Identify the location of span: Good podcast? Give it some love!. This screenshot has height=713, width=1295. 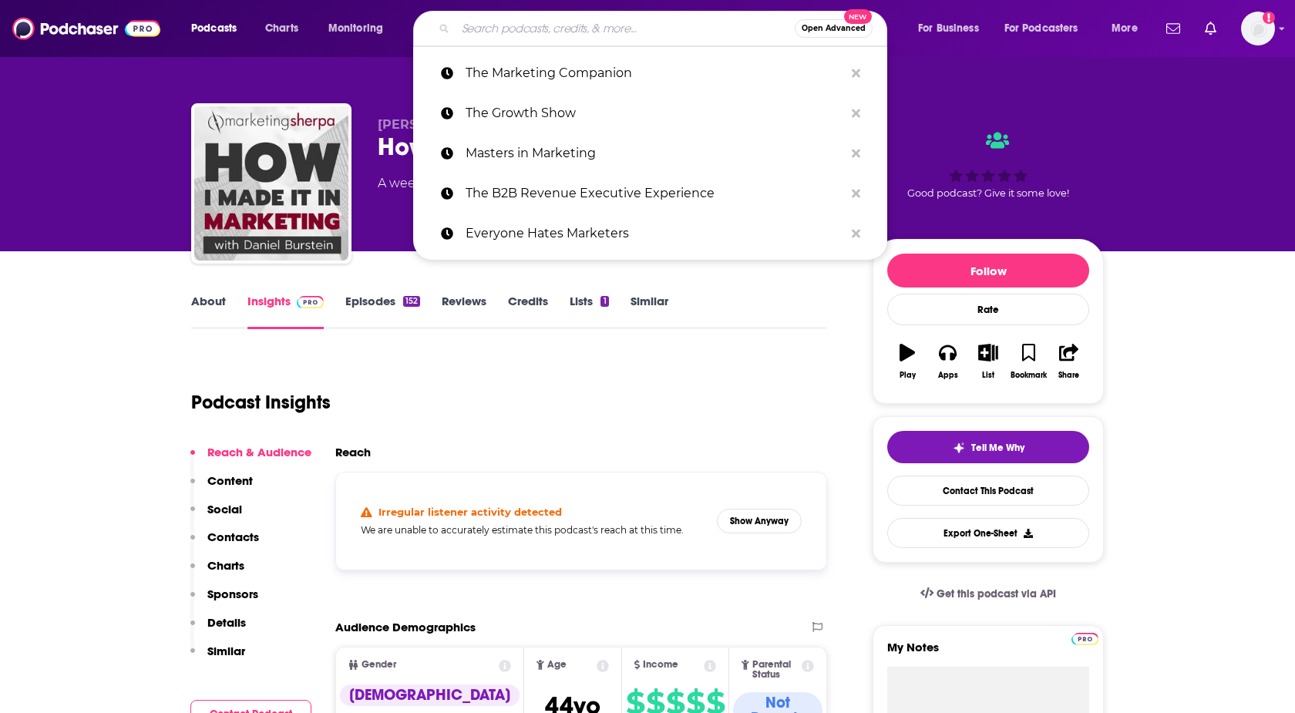
(988, 193).